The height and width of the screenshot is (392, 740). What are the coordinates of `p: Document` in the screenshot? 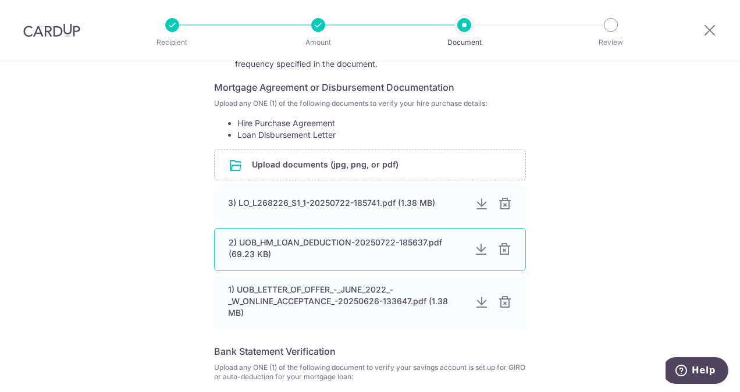 It's located at (464, 42).